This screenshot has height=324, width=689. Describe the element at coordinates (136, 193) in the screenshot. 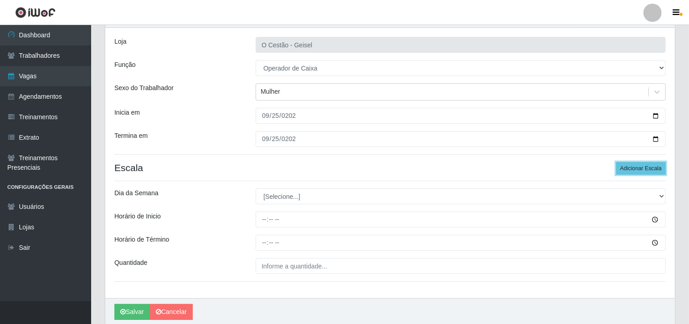

I see `label: Dia da Semana` at that location.